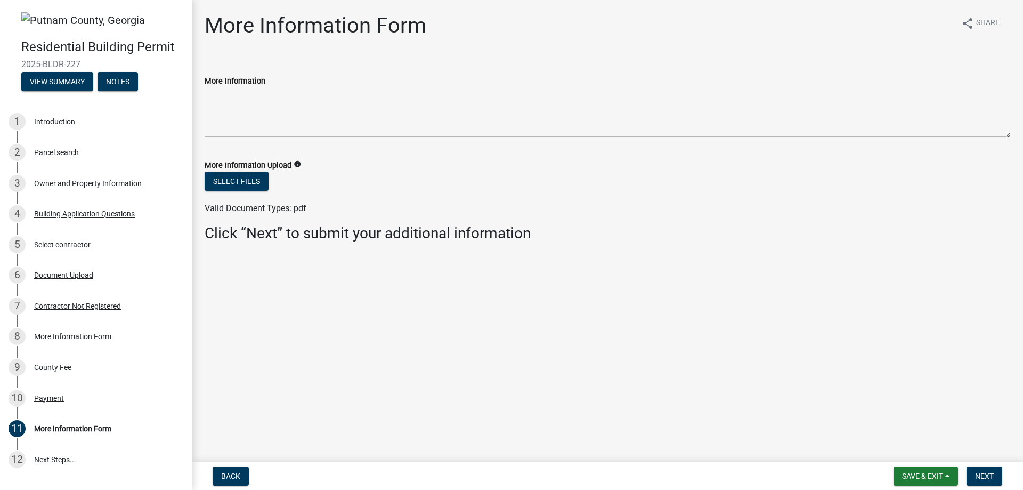 This screenshot has height=490, width=1023. What do you see at coordinates (17, 398) in the screenshot?
I see `div: 10` at bounding box center [17, 398].